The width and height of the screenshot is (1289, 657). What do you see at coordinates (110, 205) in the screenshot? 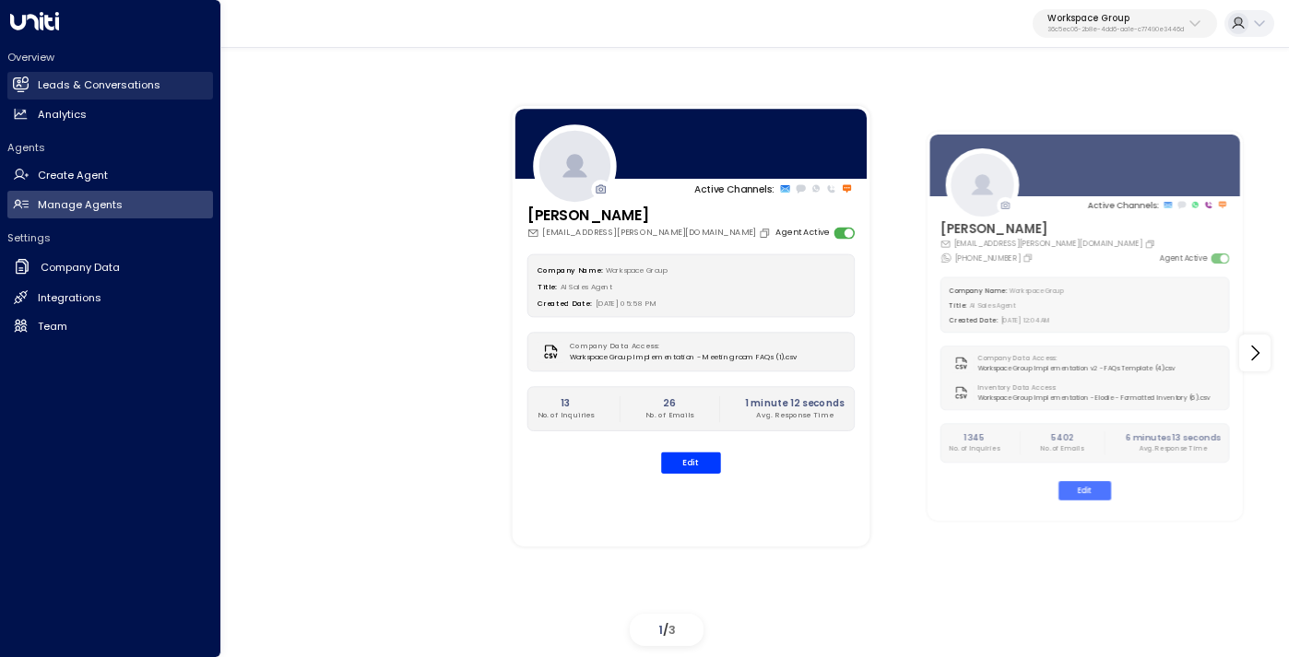
I see `a: Manage Agents` at bounding box center [110, 205].